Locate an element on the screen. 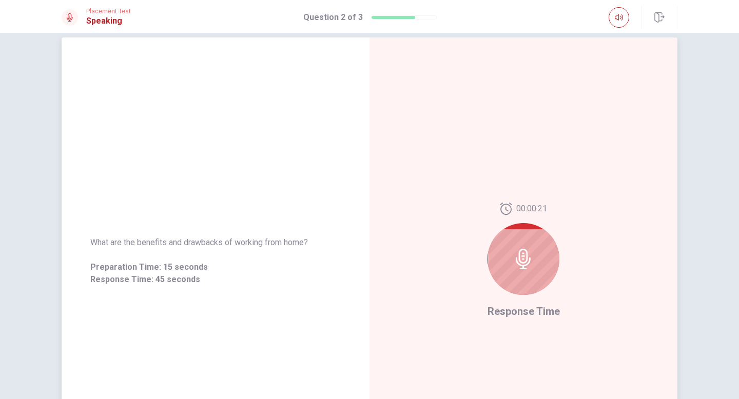  span: Response Time: 45 seconds is located at coordinates (216, 280).